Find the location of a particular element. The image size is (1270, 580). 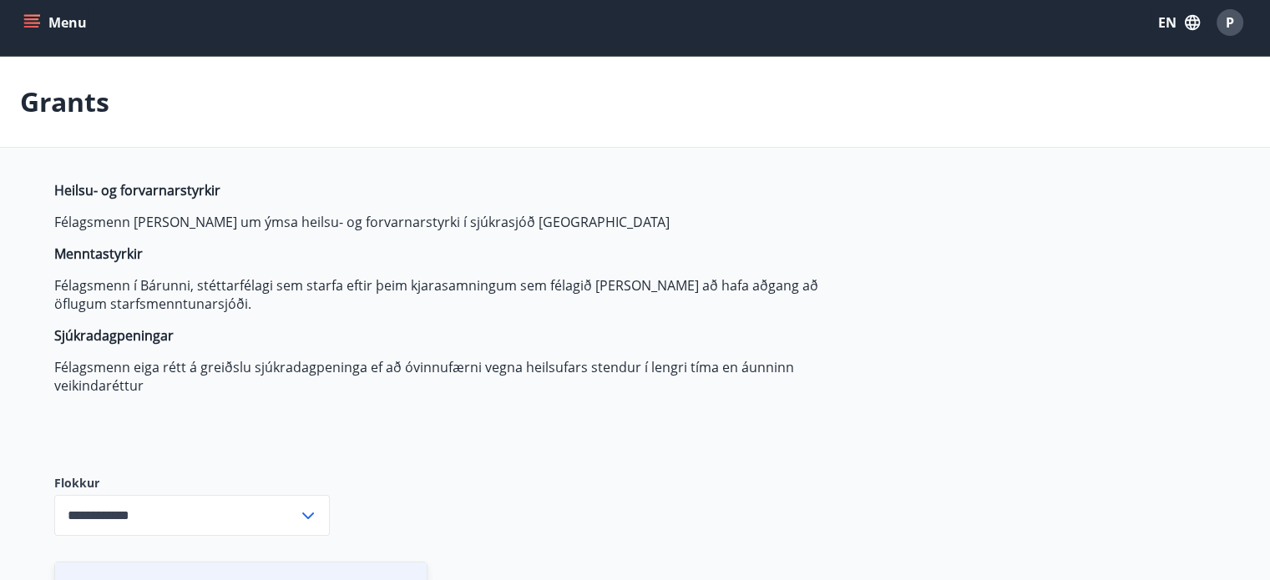

strong: Sjúkradagpeningar is located at coordinates (114, 336).